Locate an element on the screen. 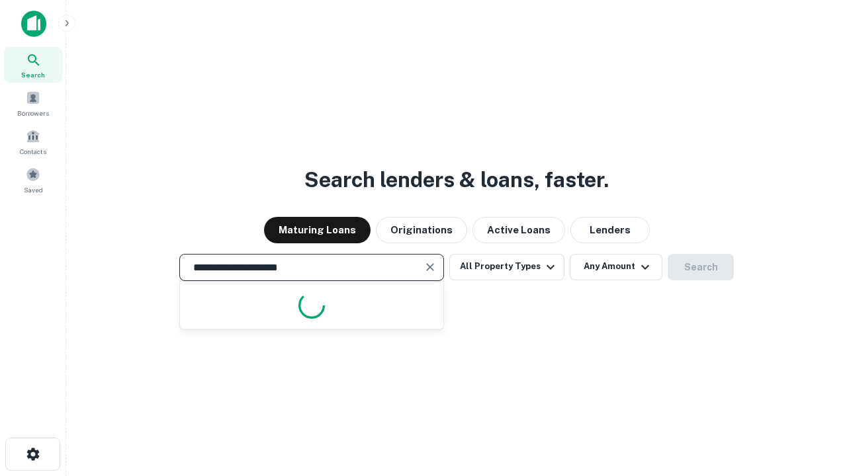 The width and height of the screenshot is (847, 476). span: Saved is located at coordinates (33, 190).